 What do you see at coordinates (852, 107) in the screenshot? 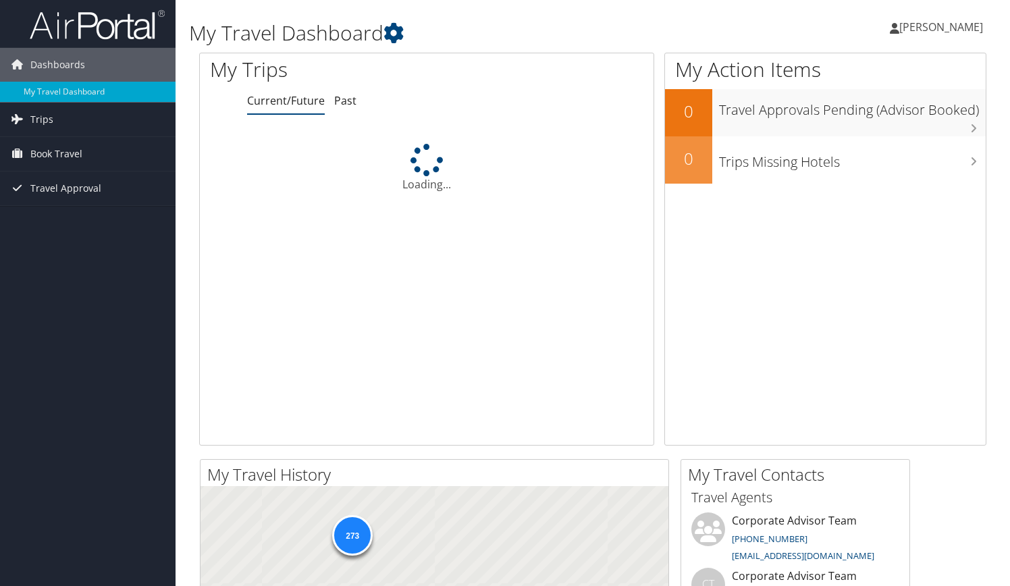
I see `h3: Travel Approvals Pending (Advisor Booked)` at bounding box center [852, 107].